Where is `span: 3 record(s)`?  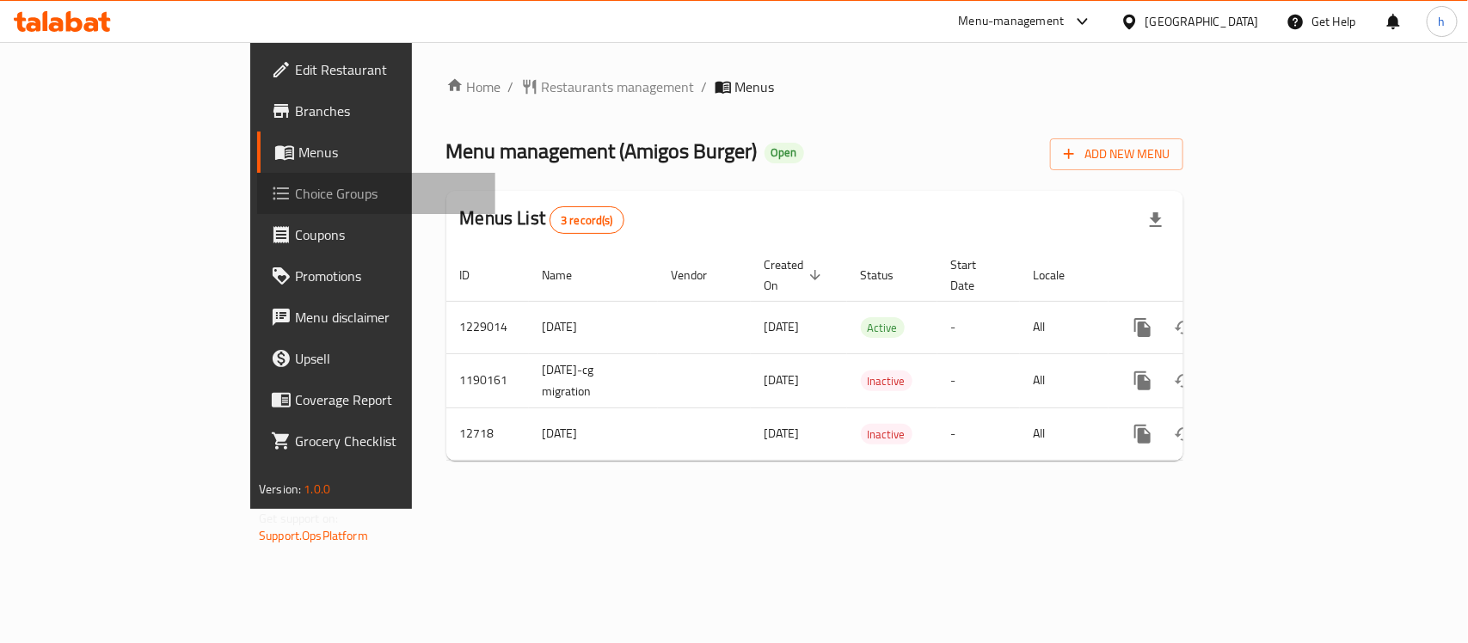 span: 3 record(s) is located at coordinates (587, 220).